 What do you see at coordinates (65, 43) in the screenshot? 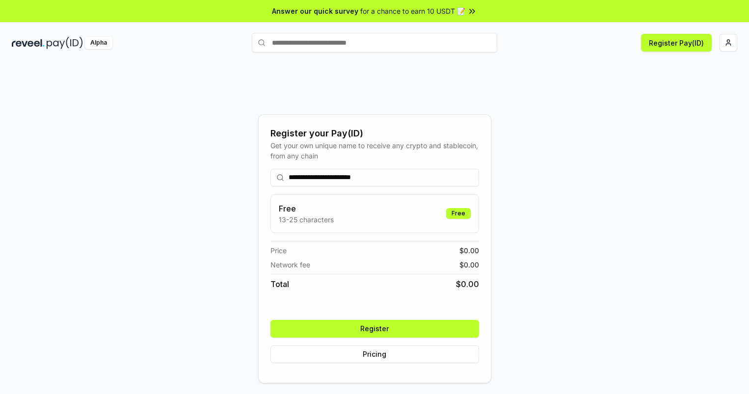
I see `img: pay_id` at bounding box center [65, 43].